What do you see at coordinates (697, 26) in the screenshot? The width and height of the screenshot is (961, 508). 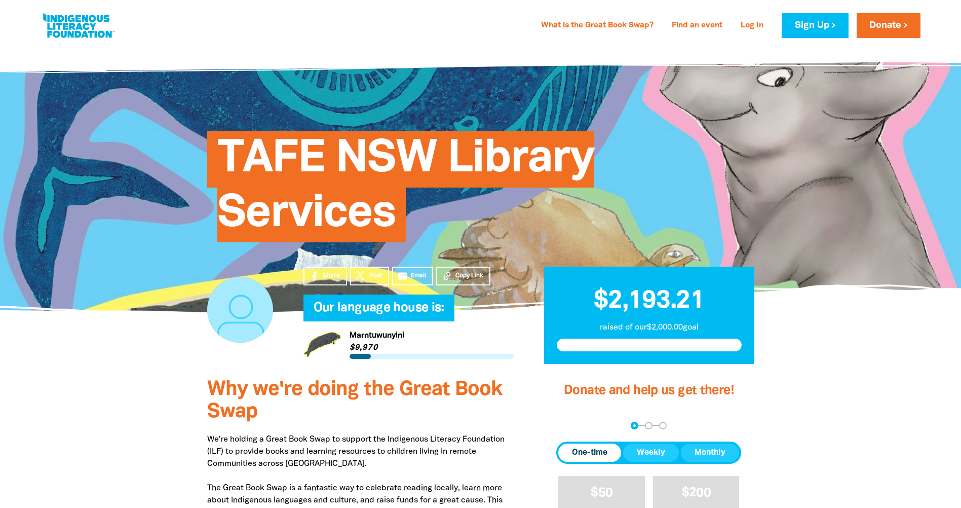 I see `a: Find an event` at bounding box center [697, 26].